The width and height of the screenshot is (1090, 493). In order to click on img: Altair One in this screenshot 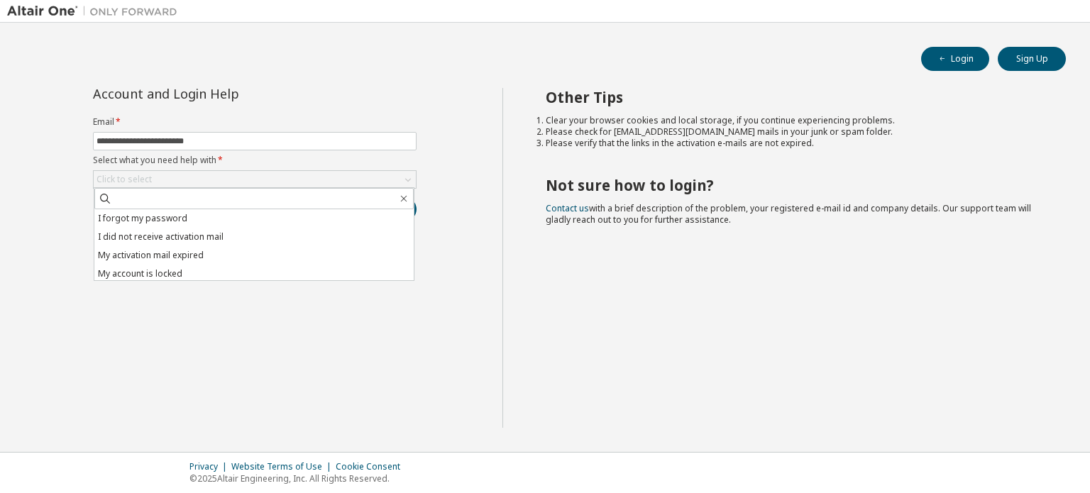, I will do `click(96, 11)`.